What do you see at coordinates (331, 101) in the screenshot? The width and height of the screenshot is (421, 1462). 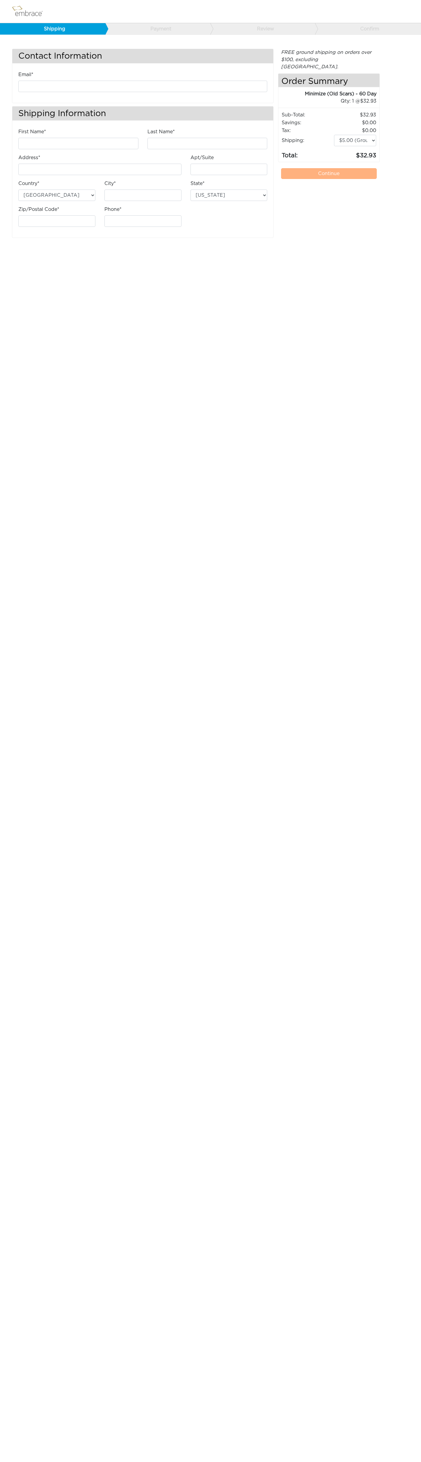 I see `div: 1 @` at bounding box center [331, 101].